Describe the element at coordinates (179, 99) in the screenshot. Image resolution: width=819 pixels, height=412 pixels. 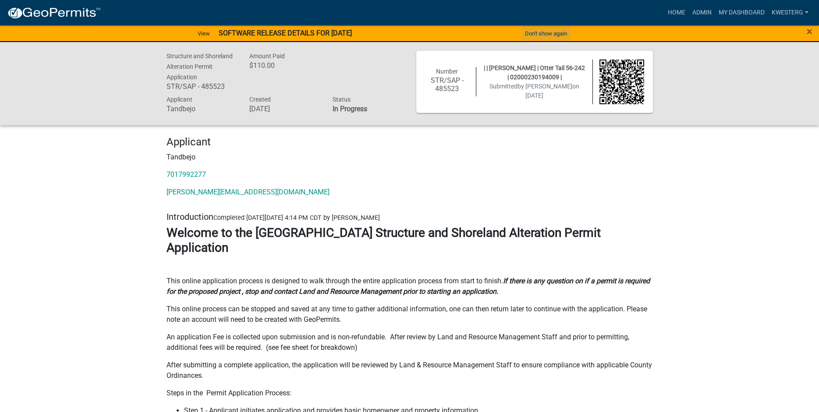
I see `span: Applicant` at that location.